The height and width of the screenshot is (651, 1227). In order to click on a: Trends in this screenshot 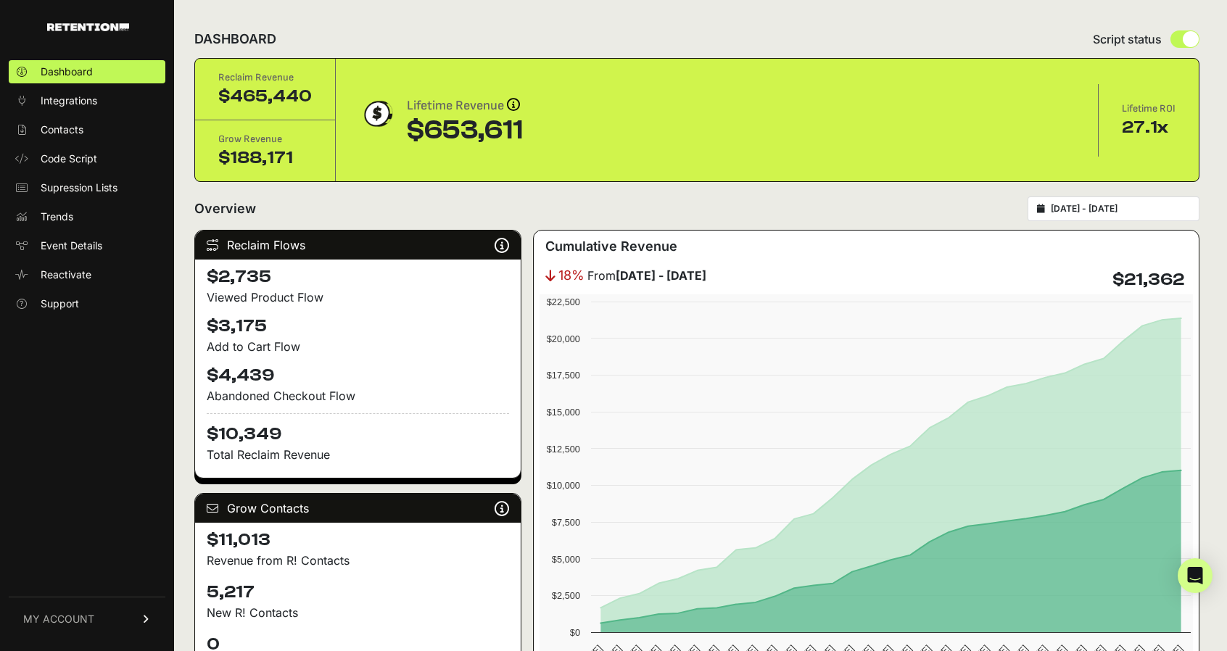, I will do `click(87, 217)`.